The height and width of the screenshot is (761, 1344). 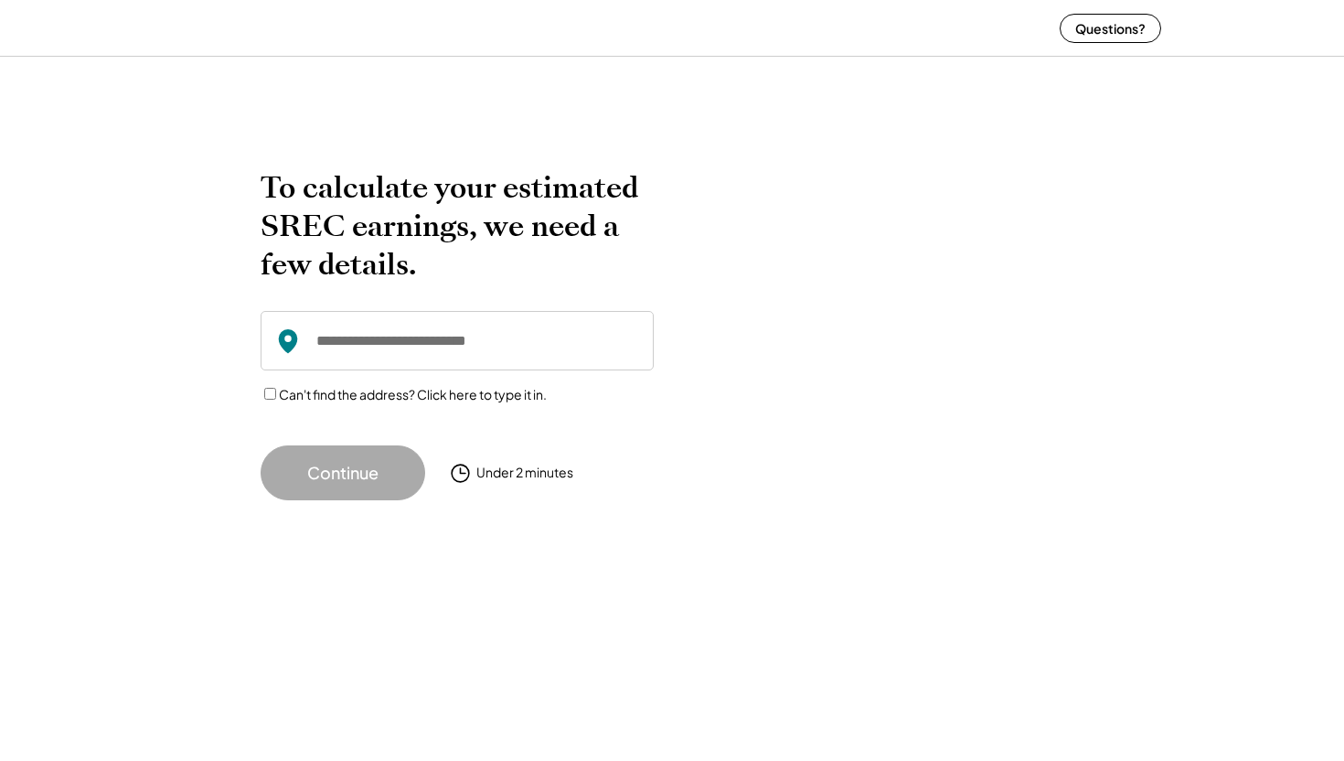 What do you see at coordinates (412, 394) in the screenshot?
I see `label: Can't find the address? Click here to type it in.` at bounding box center [412, 394].